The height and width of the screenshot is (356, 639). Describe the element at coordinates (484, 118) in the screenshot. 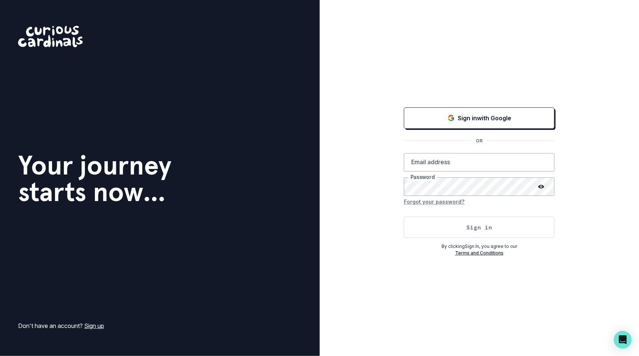

I see `p: Sign in with Google` at that location.